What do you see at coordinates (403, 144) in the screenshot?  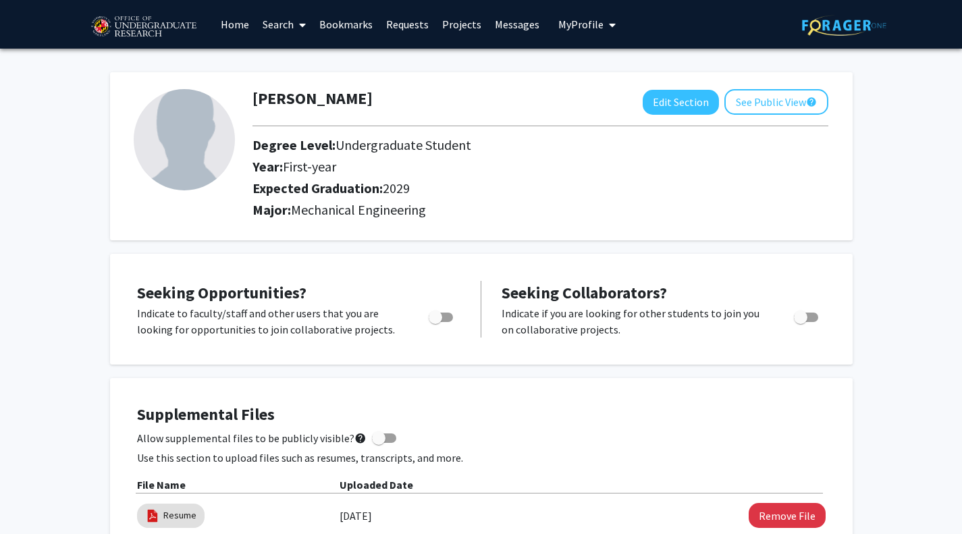 I see `span: Undergraduate Student` at bounding box center [403, 144].